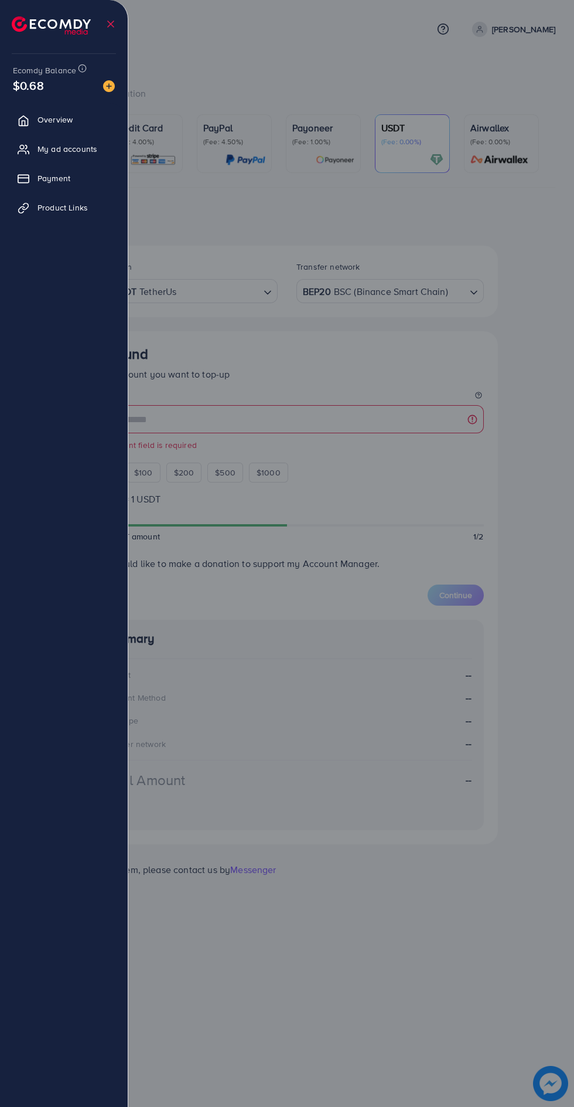 The width and height of the screenshot is (574, 1107). Describe the element at coordinates (45, 70) in the screenshot. I see `span: Ecomdy Balance` at that location.